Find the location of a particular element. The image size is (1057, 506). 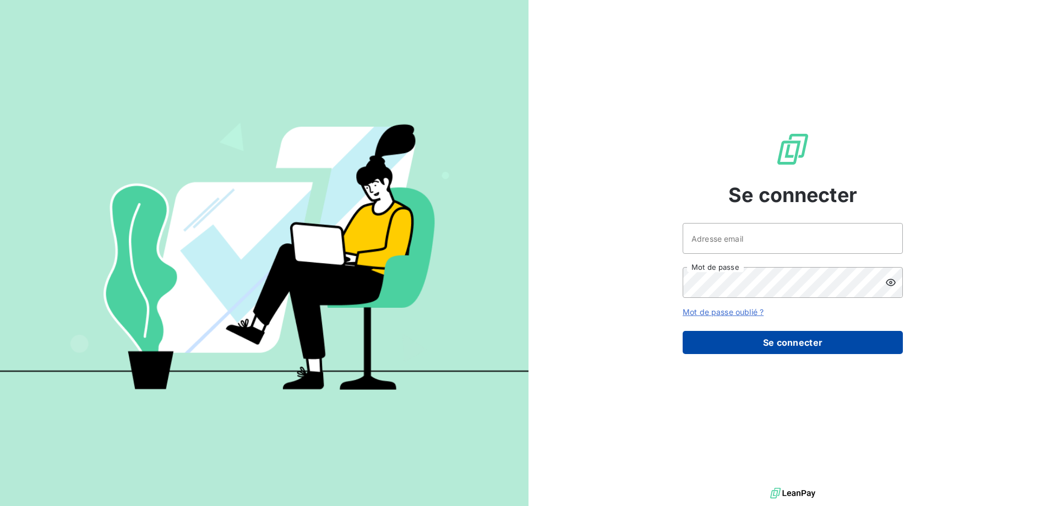

a: Mot de passe oublié ? is located at coordinates (723, 312).